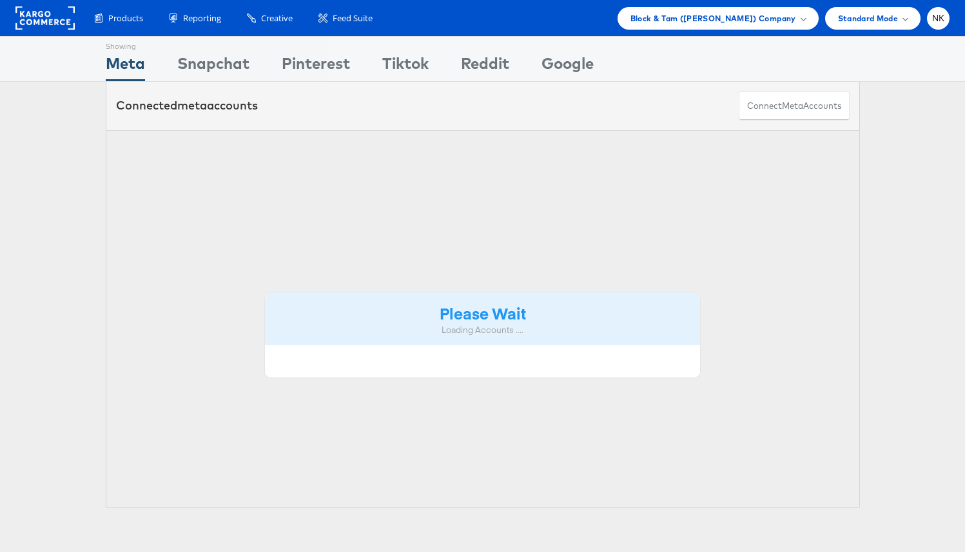 This screenshot has height=552, width=965. I want to click on div: Loading Accounts ...., so click(483, 330).